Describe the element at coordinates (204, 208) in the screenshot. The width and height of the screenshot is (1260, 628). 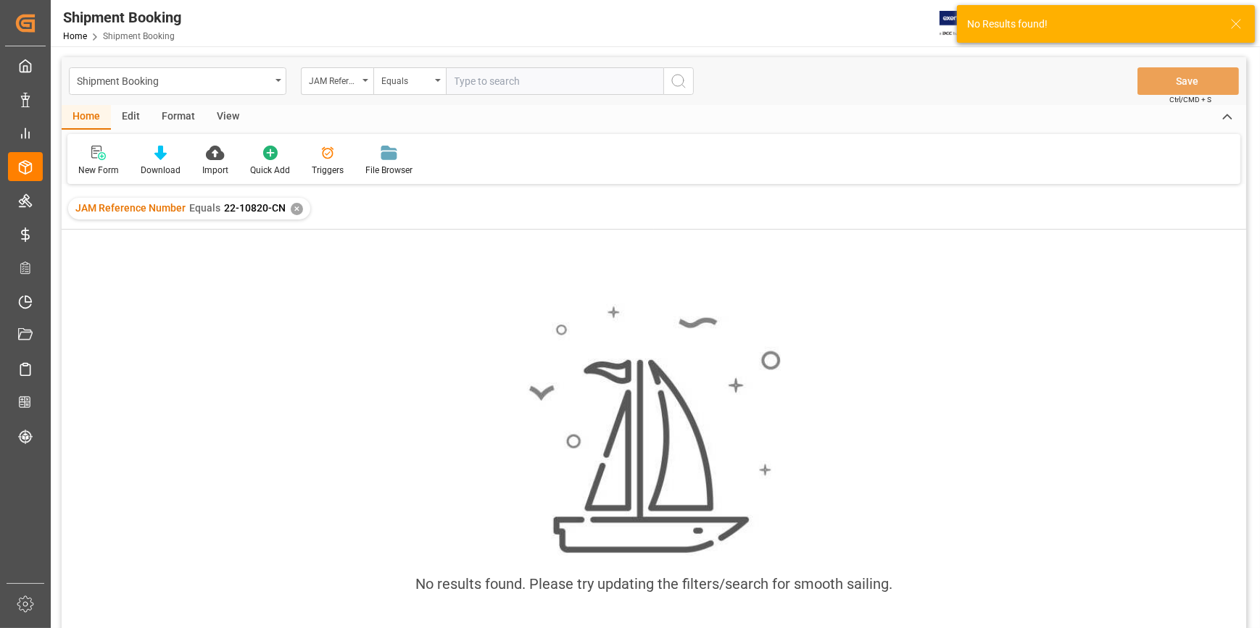
I see `span: Equals` at that location.